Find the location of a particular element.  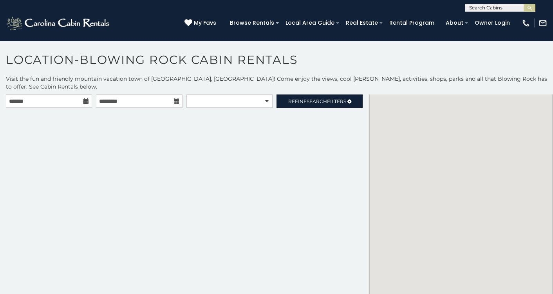

a: Browse Rentals is located at coordinates (252, 23).